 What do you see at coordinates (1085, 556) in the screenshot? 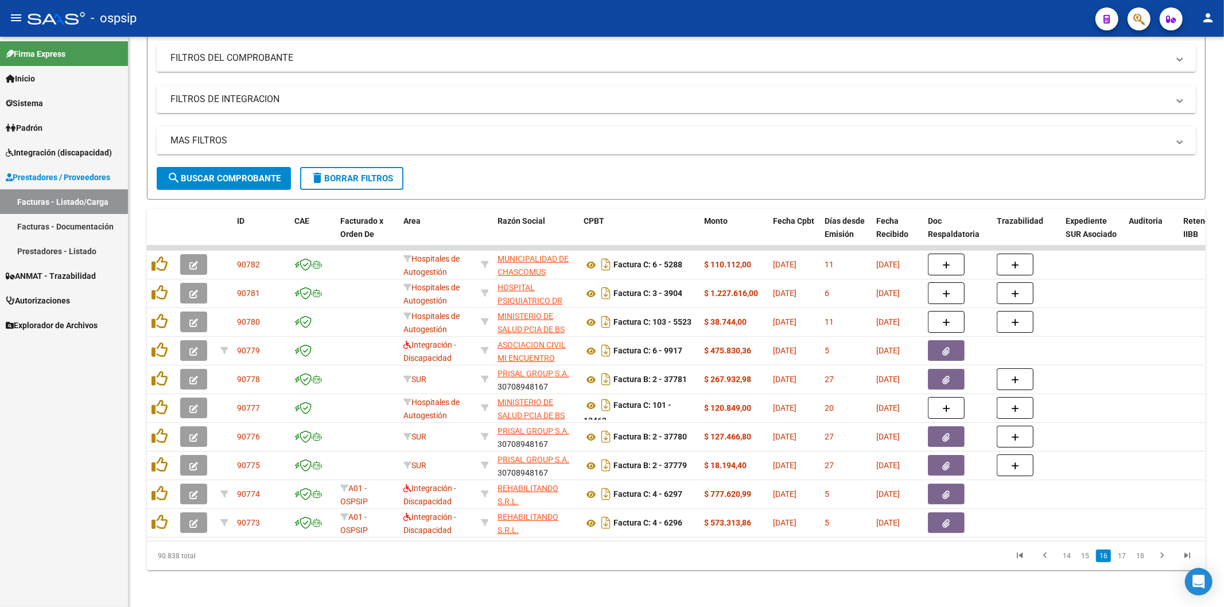
I see `a: 15` at bounding box center [1085, 556].